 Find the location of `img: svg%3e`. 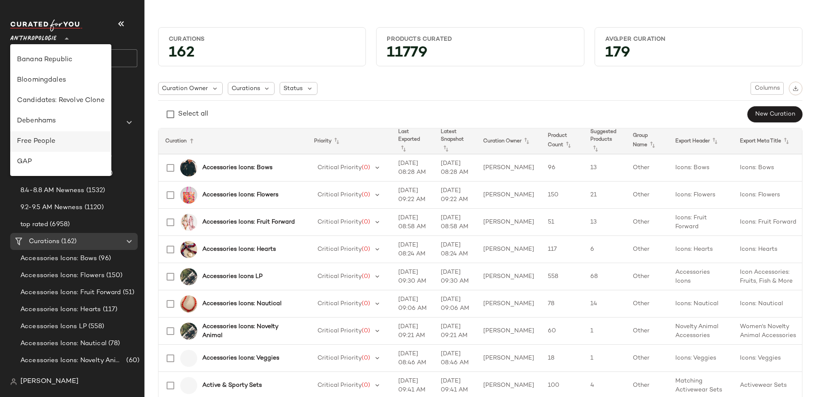

img: svg%3e is located at coordinates (795, 88).